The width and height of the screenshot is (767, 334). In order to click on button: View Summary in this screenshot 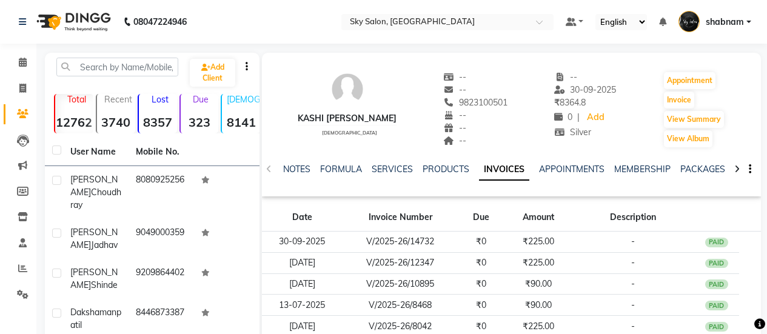, I will do `click(693, 119)`.